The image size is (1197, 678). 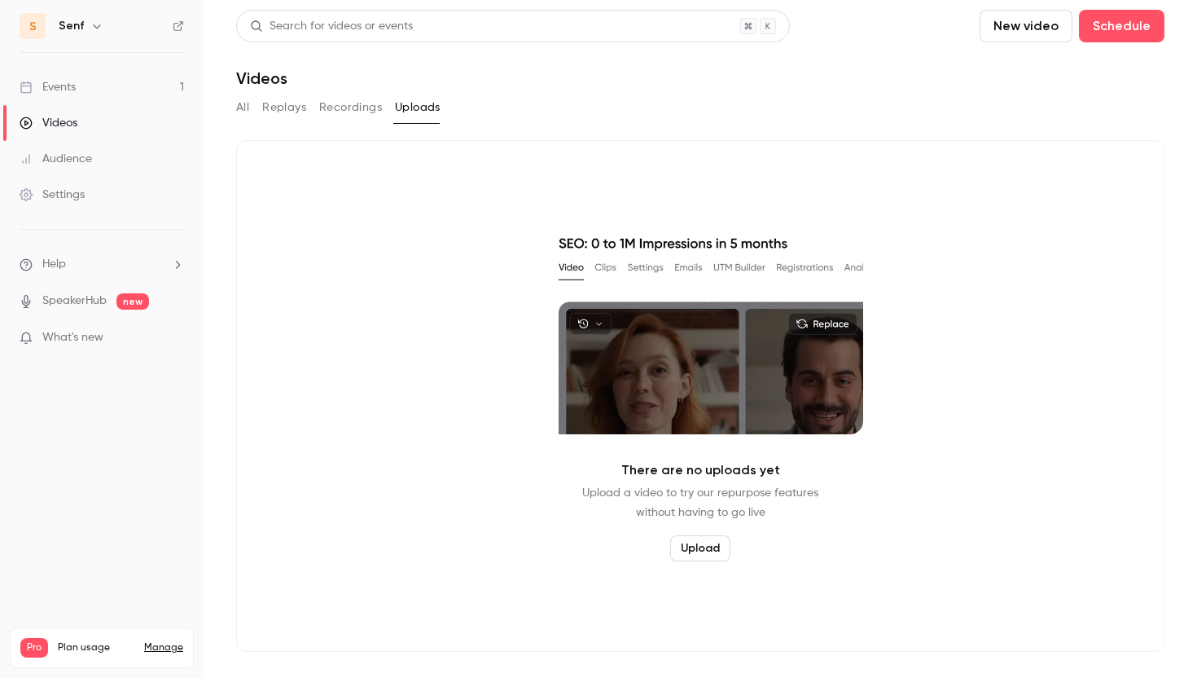 What do you see at coordinates (52, 195) in the screenshot?
I see `div: Settings` at bounding box center [52, 195].